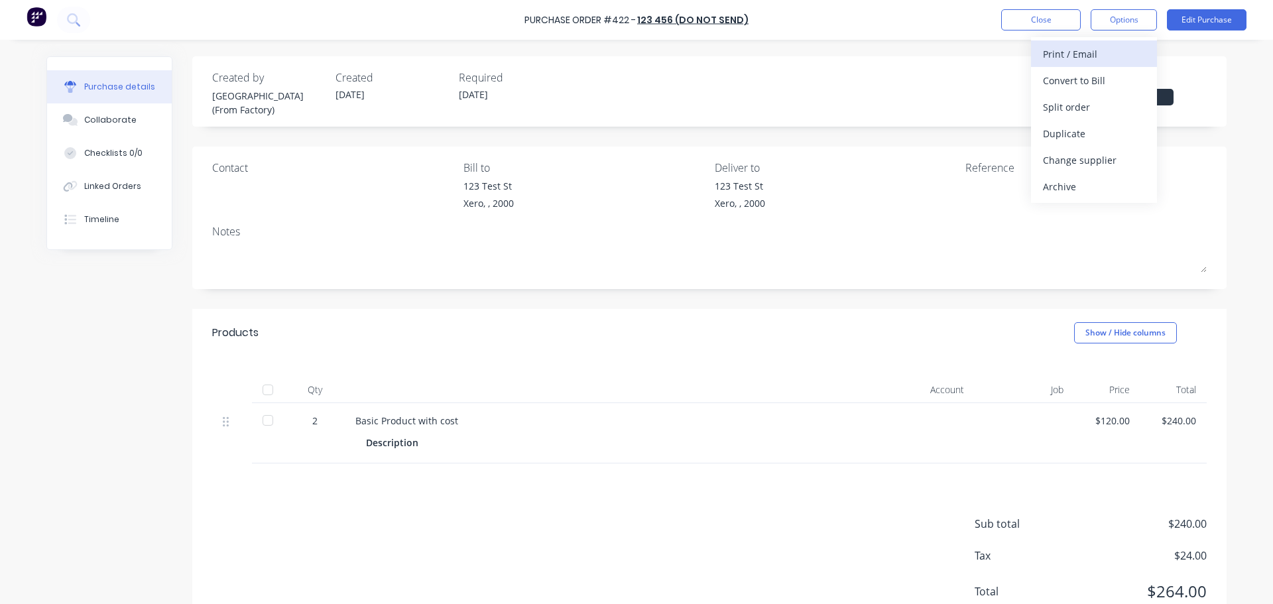 This screenshot has width=1273, height=604. I want to click on span: $24.00, so click(1140, 555).